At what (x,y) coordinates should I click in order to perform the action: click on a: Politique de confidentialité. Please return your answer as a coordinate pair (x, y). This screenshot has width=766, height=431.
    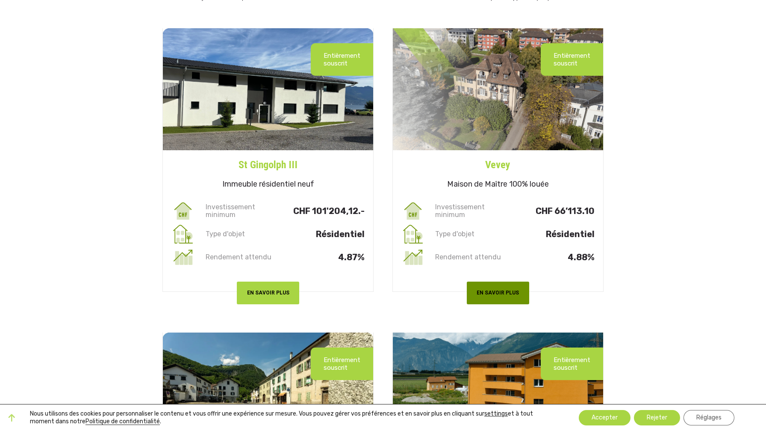
    Looking at the image, I should click on (123, 421).